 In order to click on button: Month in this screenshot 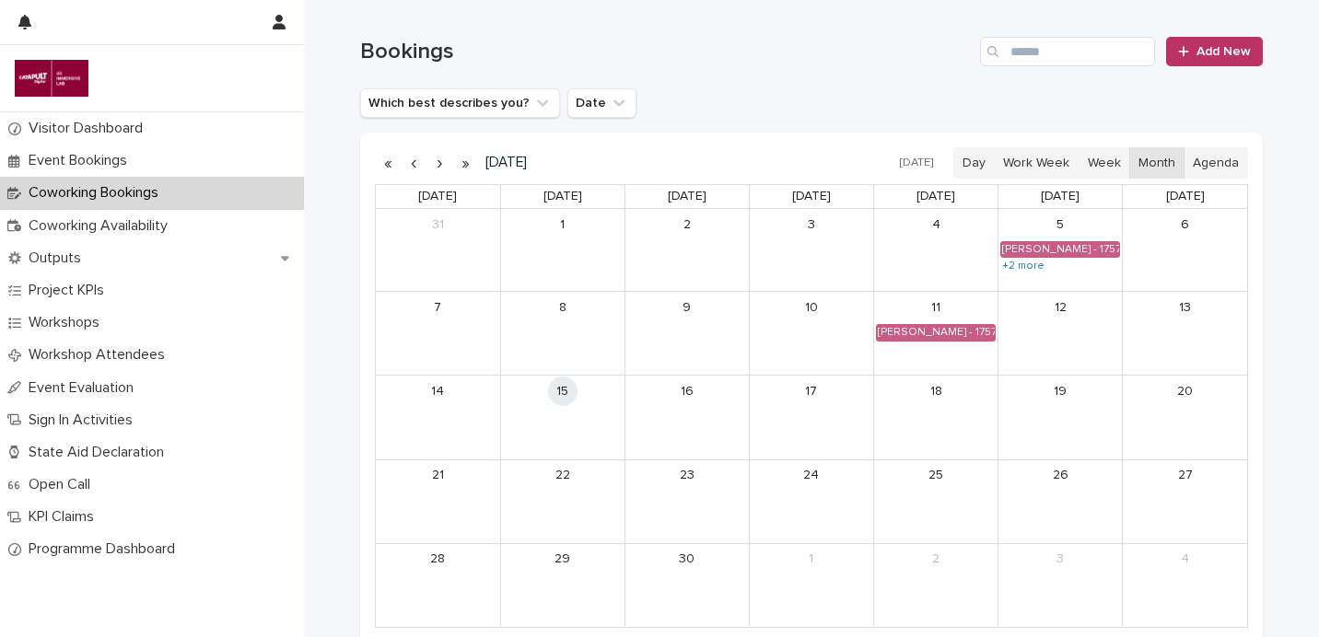, I will do `click(1157, 163)`.